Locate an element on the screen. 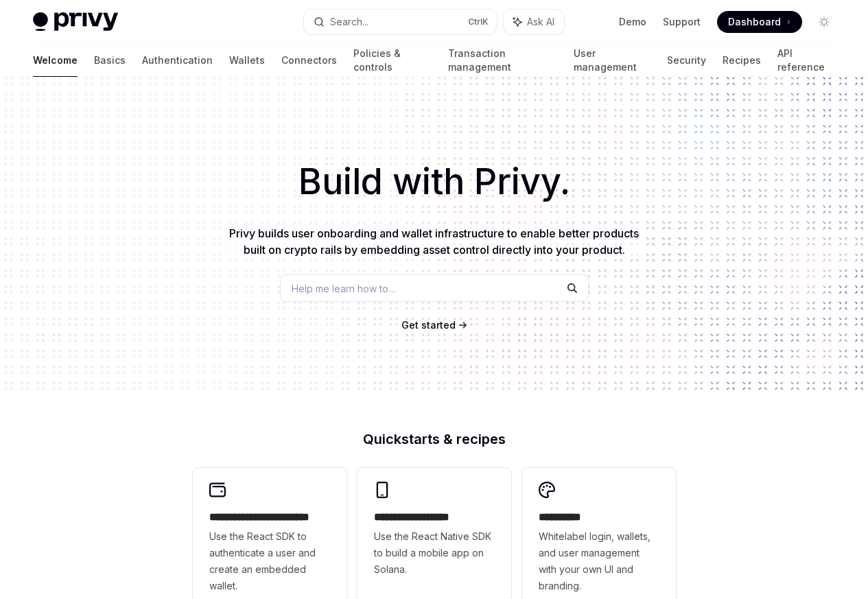 This screenshot has width=868, height=599. span: Ctrl K is located at coordinates (478, 22).